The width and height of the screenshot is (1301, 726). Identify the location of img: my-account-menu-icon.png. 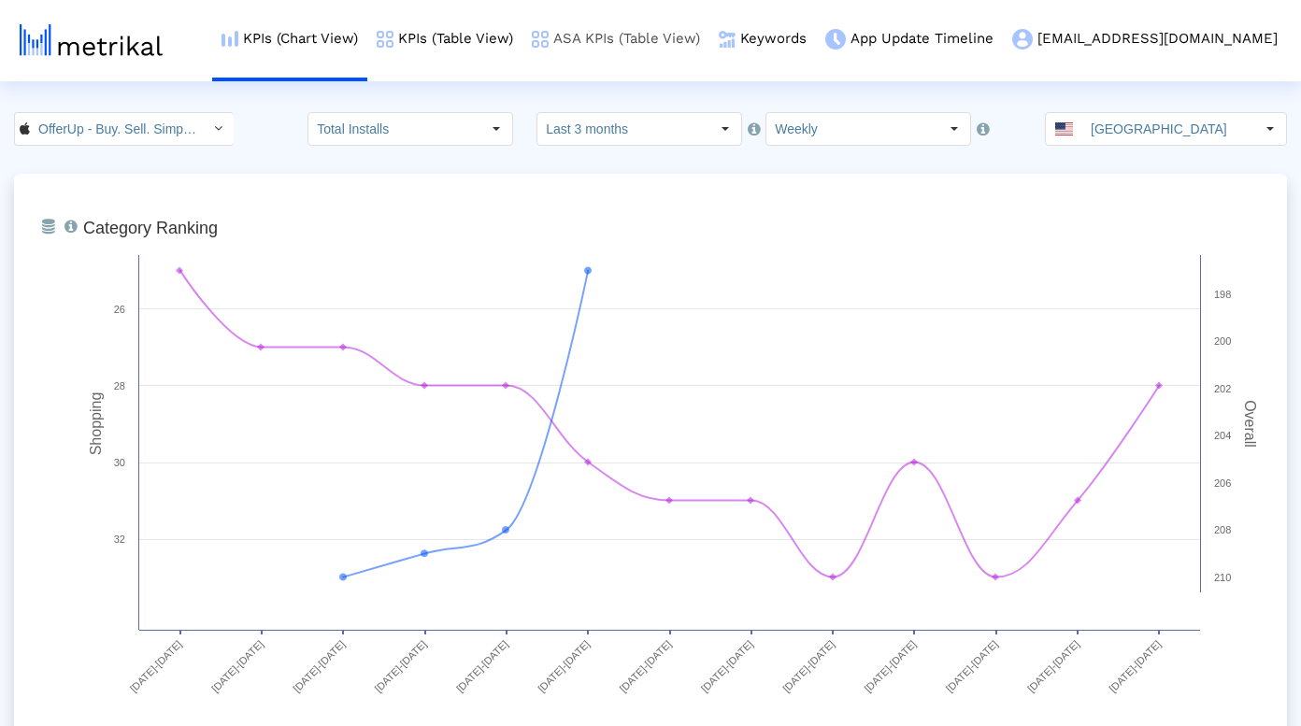
(1022, 39).